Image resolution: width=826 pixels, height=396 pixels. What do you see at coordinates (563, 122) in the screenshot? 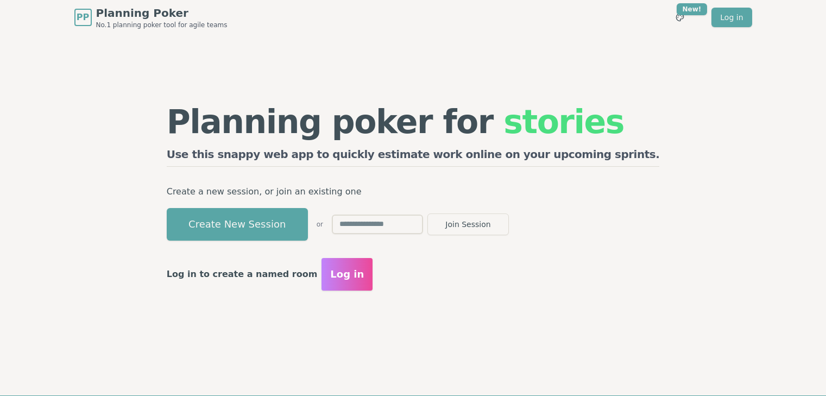
I see `span: stories` at bounding box center [563, 122].